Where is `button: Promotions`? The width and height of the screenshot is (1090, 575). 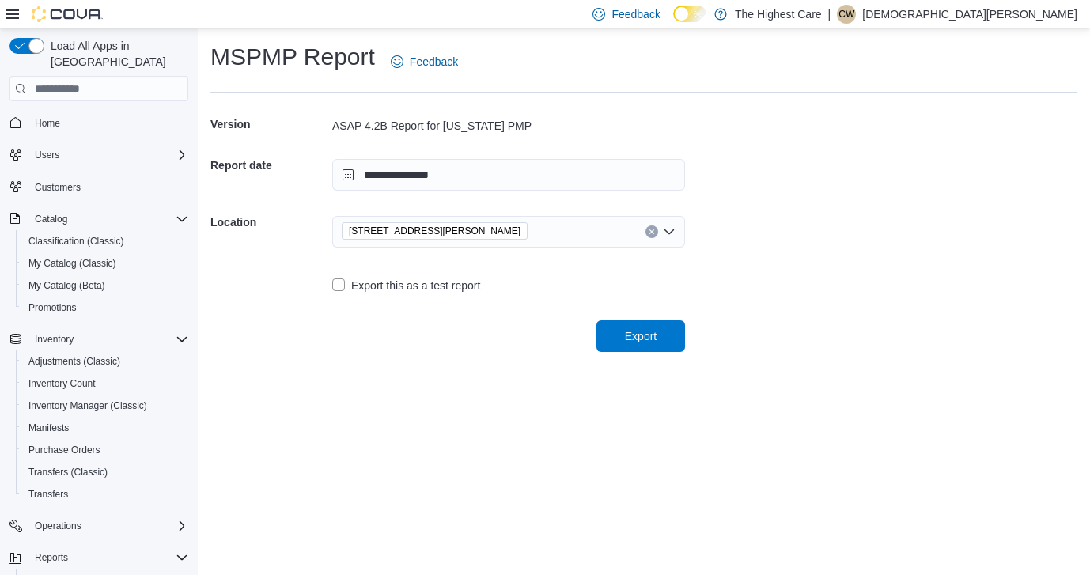 button: Promotions is located at coordinates (105, 308).